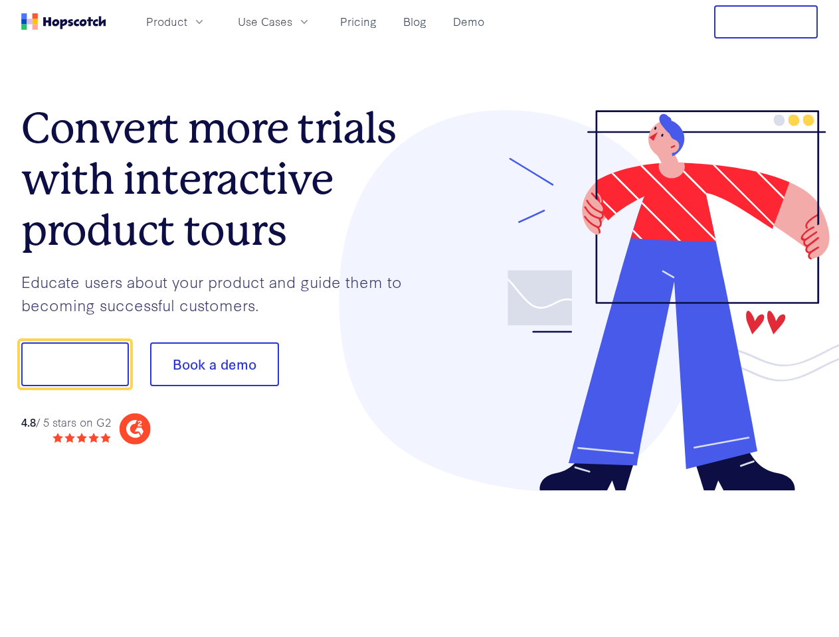 The height and width of the screenshot is (637, 839). I want to click on a: Blog, so click(414, 21).